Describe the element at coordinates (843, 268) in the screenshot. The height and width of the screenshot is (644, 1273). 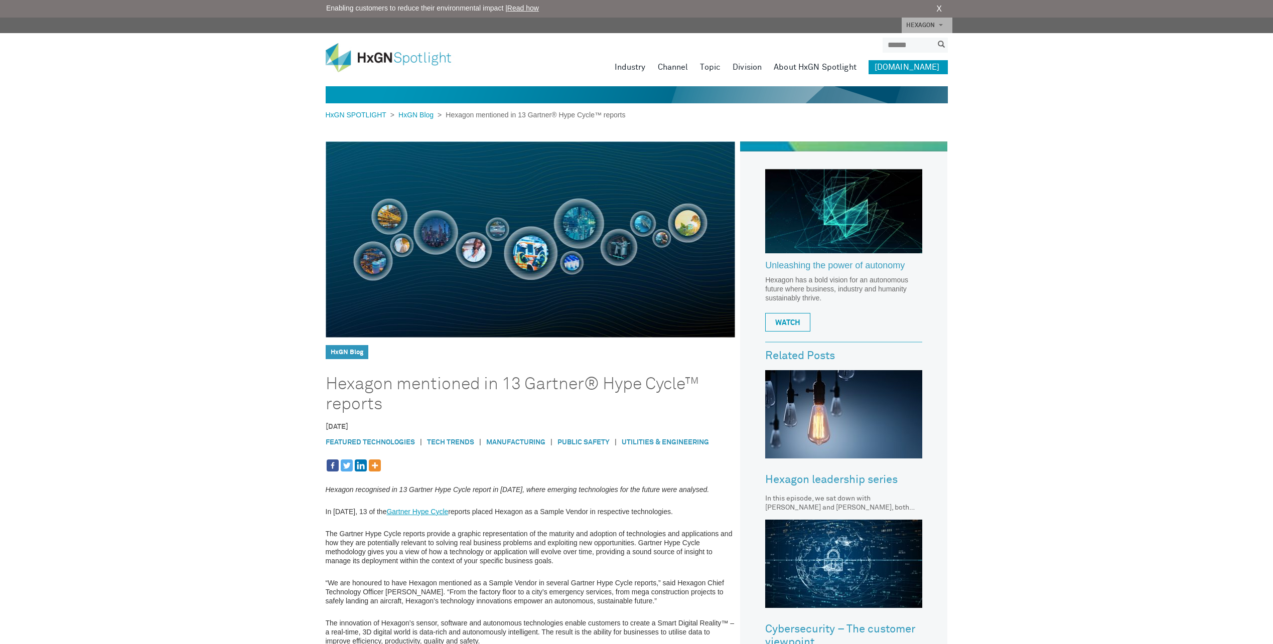
I see `a: Unleashing the power of autonomy` at that location.